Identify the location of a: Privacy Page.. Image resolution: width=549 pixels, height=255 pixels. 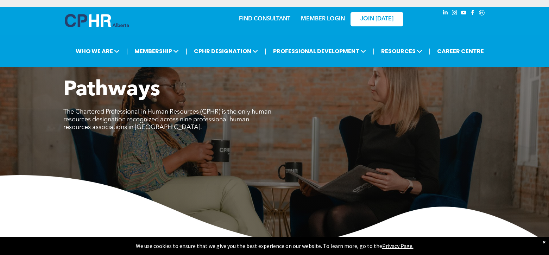
(397, 246).